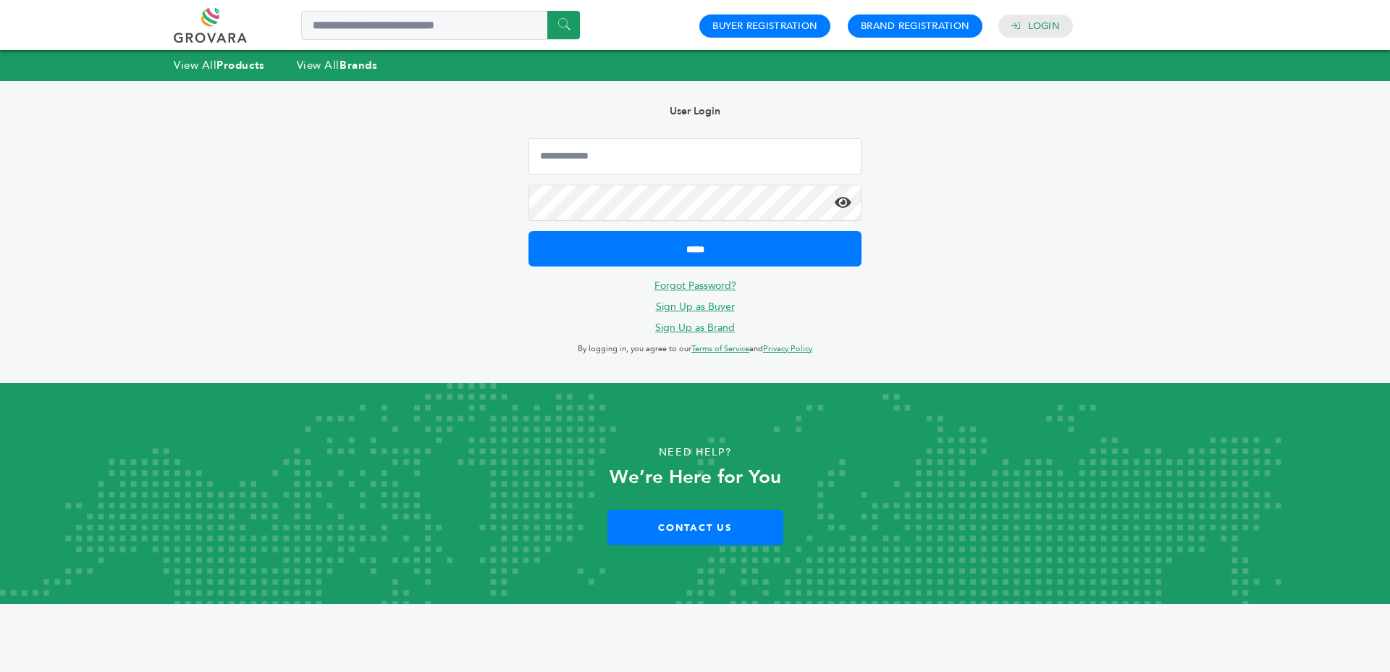 Image resolution: width=1390 pixels, height=672 pixels. I want to click on a: Sign Up as Brand, so click(695, 327).